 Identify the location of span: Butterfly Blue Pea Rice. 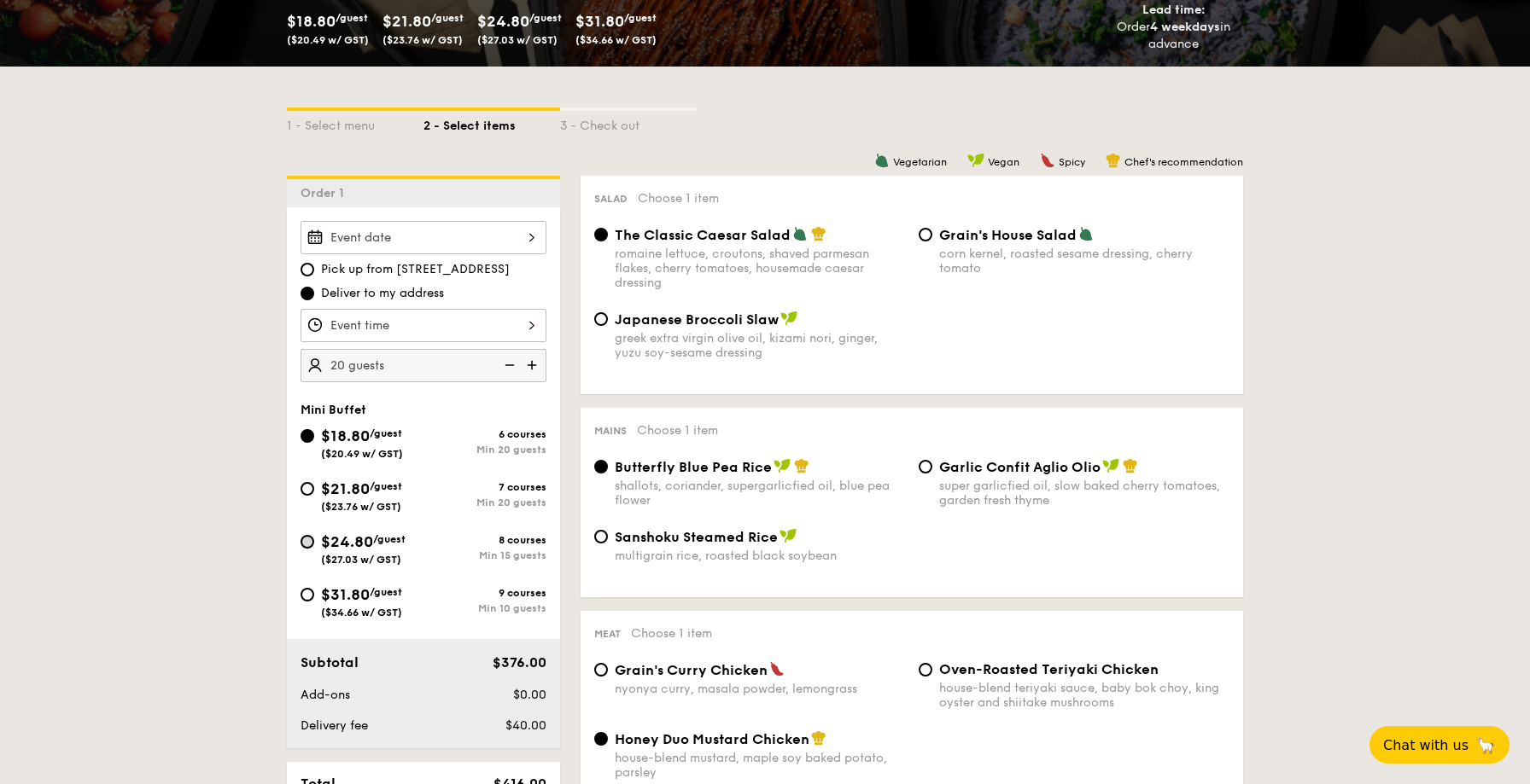
(693, 467).